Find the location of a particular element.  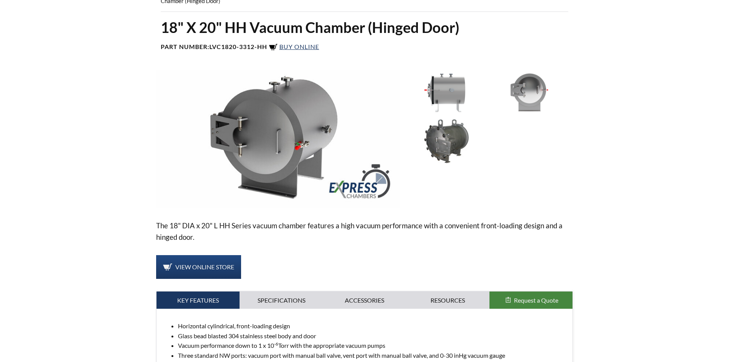

img: Horizontal Vacuum Chamber with Custom Latches and Lifting Rings, angled view is located at coordinates (446, 141).